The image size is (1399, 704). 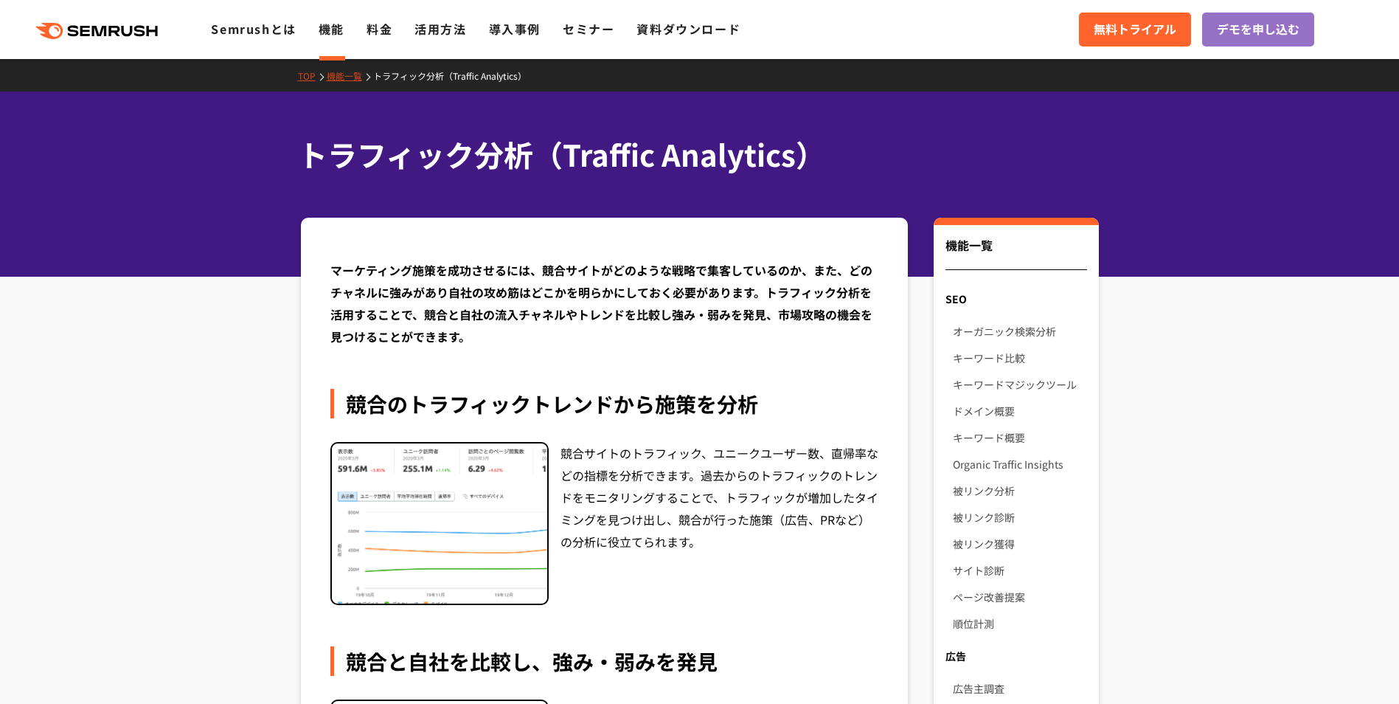 What do you see at coordinates (1019, 437) in the screenshot?
I see `a: キーワード概要` at bounding box center [1019, 437].